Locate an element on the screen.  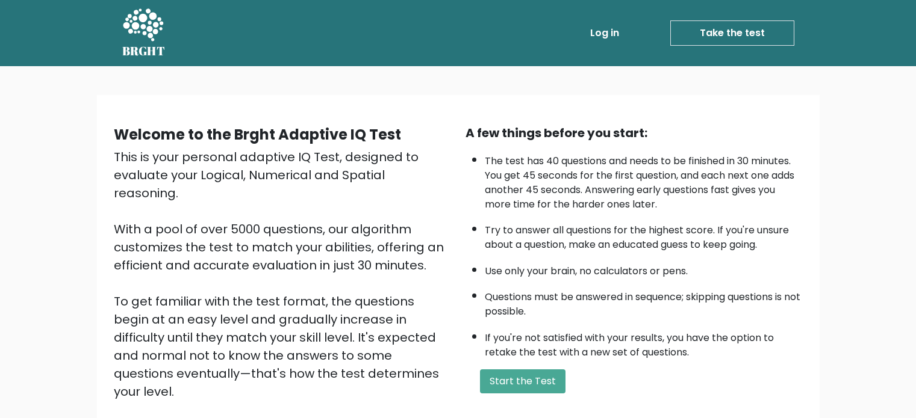
a: BRGHT is located at coordinates (144, 33).